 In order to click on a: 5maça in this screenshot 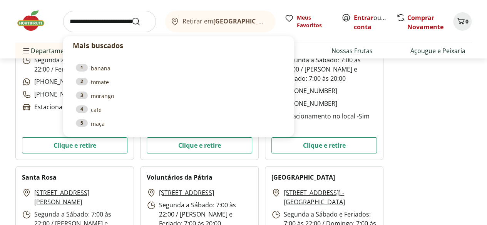, I will do `click(179, 124)`.